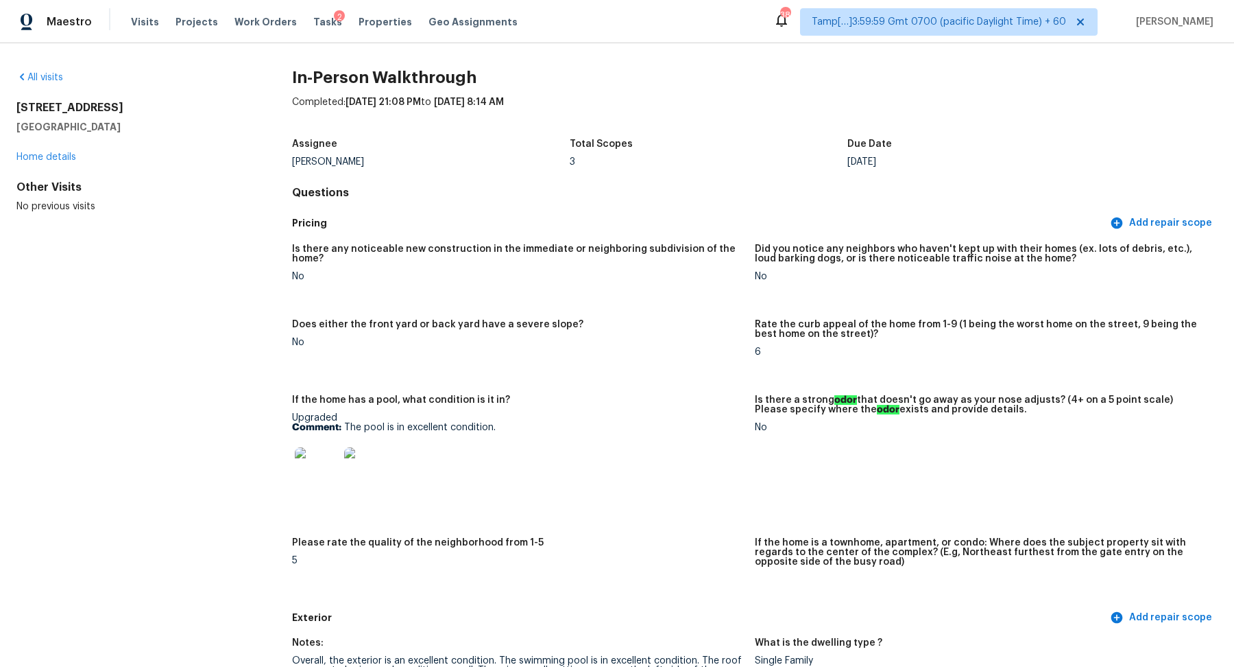  What do you see at coordinates (981, 552) in the screenshot?
I see `h5: If the home is a townhome, apartment, or condo: Where does the subject property sit with regards ...` at bounding box center [981, 552].